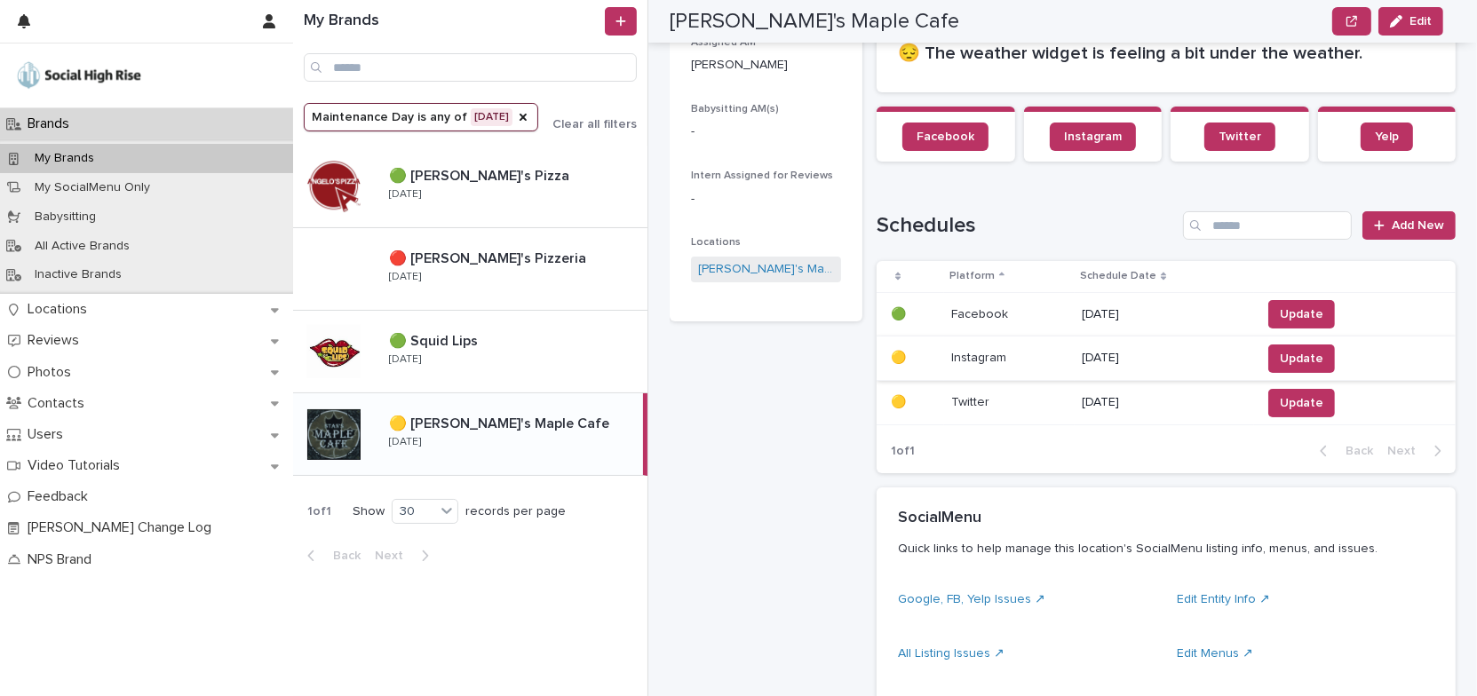 The image size is (1477, 696). What do you see at coordinates (1408, 226) in the screenshot?
I see `a: Add New` at bounding box center [1408, 226].